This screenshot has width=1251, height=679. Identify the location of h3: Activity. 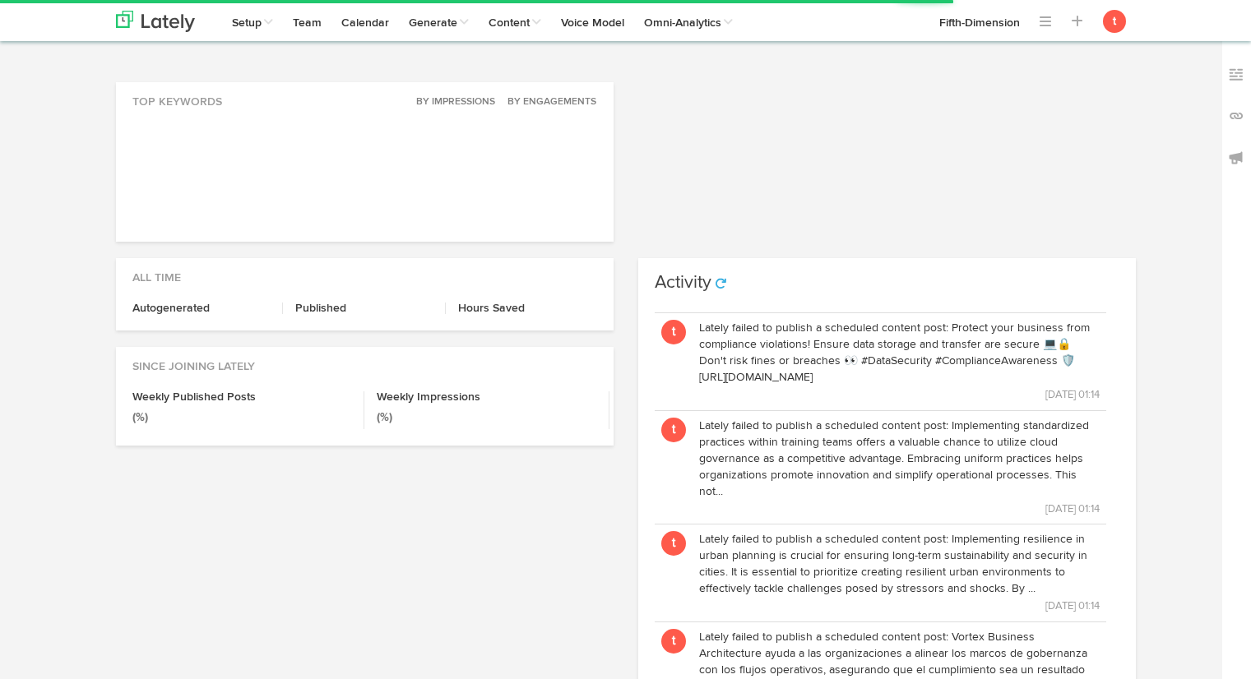
(683, 283).